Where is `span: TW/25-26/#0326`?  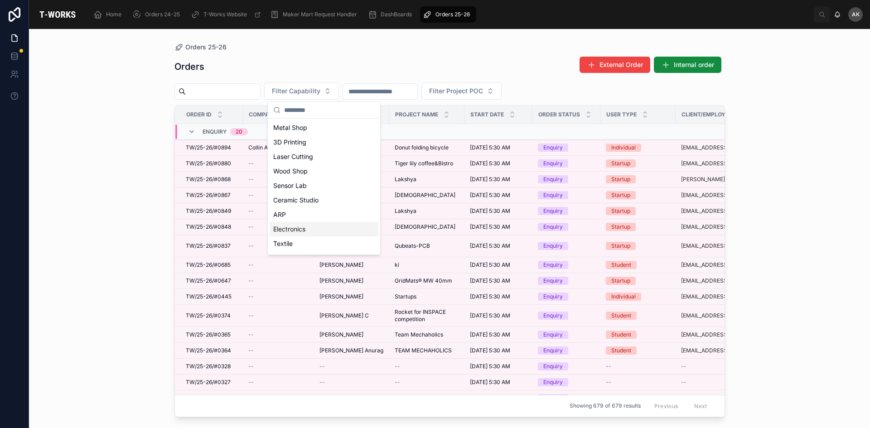 span: TW/25-26/#0326 is located at coordinates (208, 398).